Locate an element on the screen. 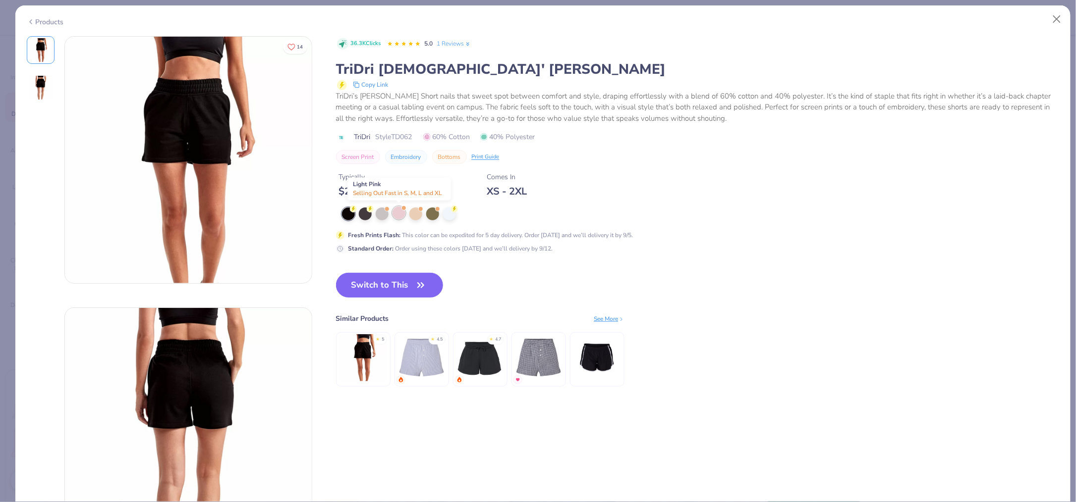 The image size is (1076, 502). button: Switch to This is located at coordinates (389, 285).